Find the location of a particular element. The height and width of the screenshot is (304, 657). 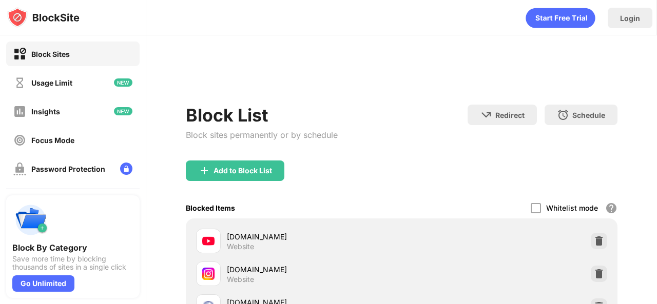

div: Blocked Items is located at coordinates (210, 208).